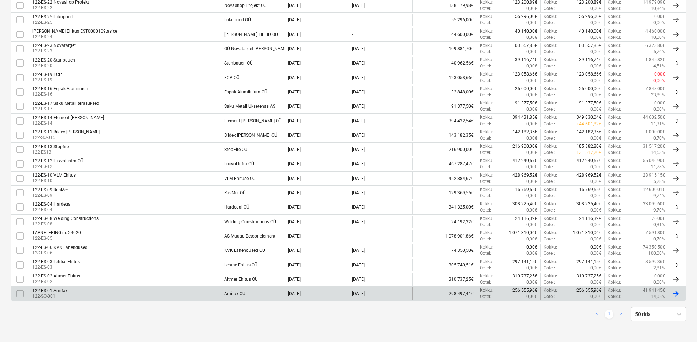 The image size is (697, 342). Describe the element at coordinates (654, 146) in the screenshot. I see `p: 31 517,20€` at that location.